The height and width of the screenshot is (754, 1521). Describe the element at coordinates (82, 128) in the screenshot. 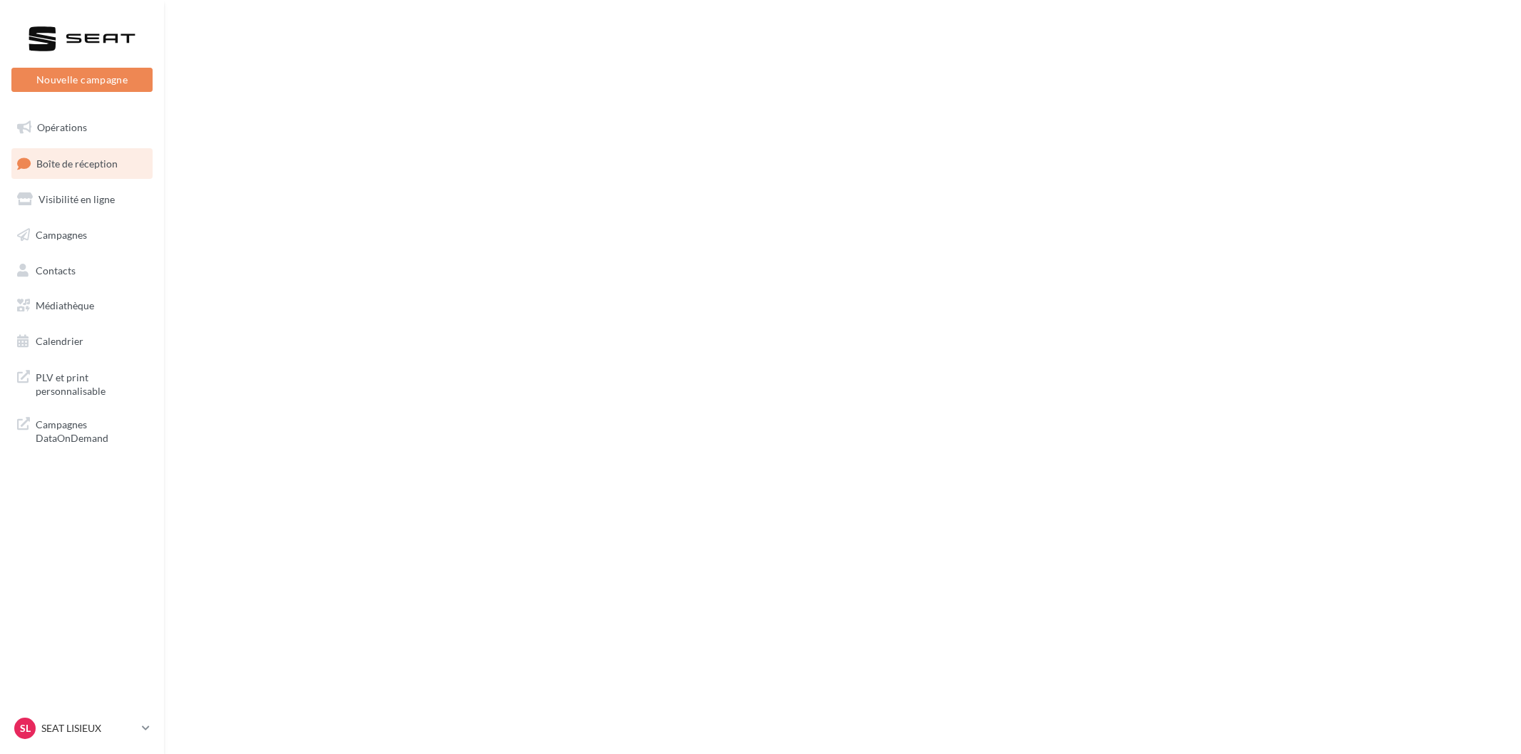

I see `a: Opérations` at that location.